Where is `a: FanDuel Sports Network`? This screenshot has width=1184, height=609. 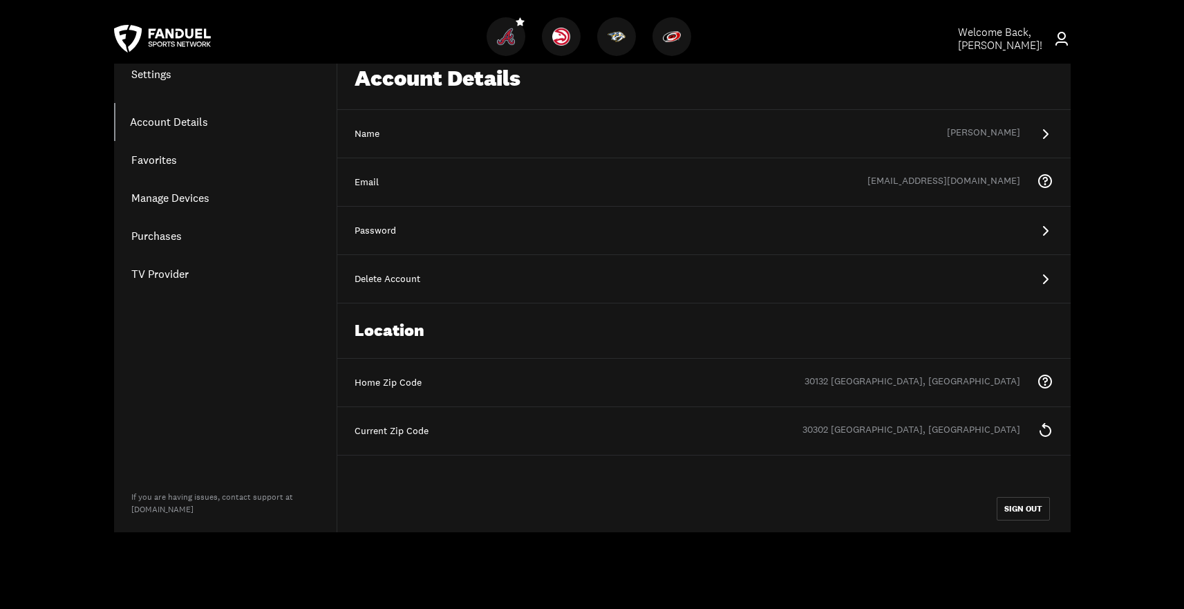 a: FanDuel Sports Network is located at coordinates (162, 39).